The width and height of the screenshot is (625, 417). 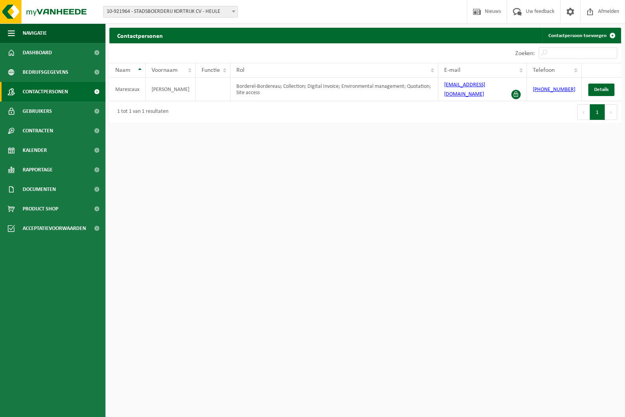 I want to click on button: Previous, so click(x=583, y=112).